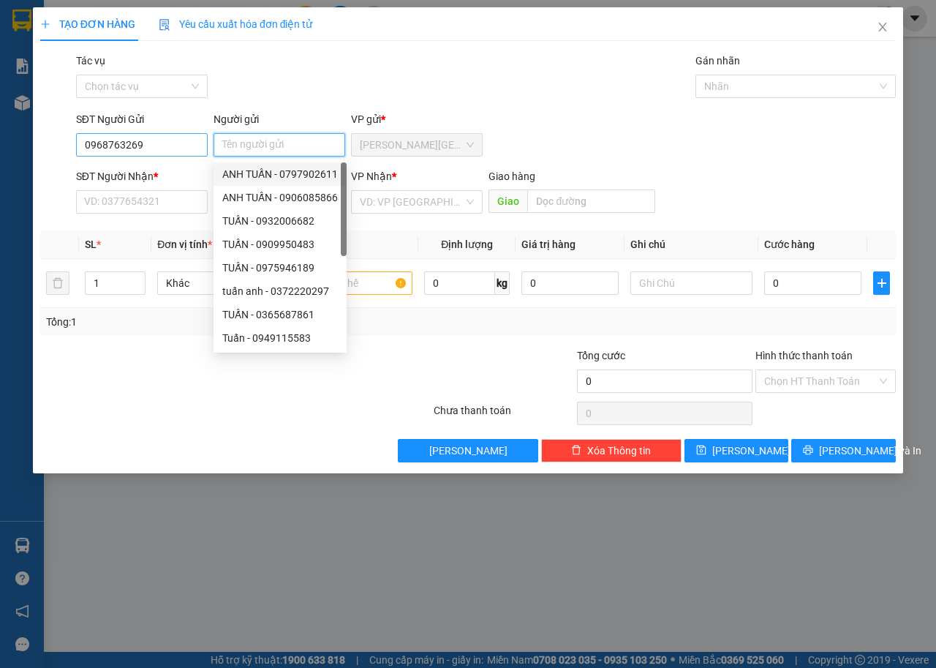 The image size is (936, 668). Describe the element at coordinates (184, 244) in the screenshot. I see `span: Đơn vị tính` at that location.